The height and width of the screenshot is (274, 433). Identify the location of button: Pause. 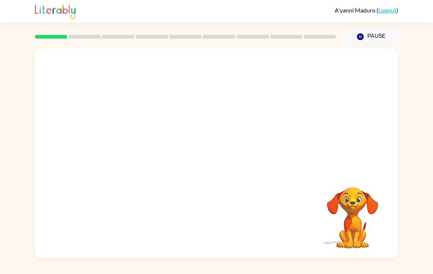
(372, 37).